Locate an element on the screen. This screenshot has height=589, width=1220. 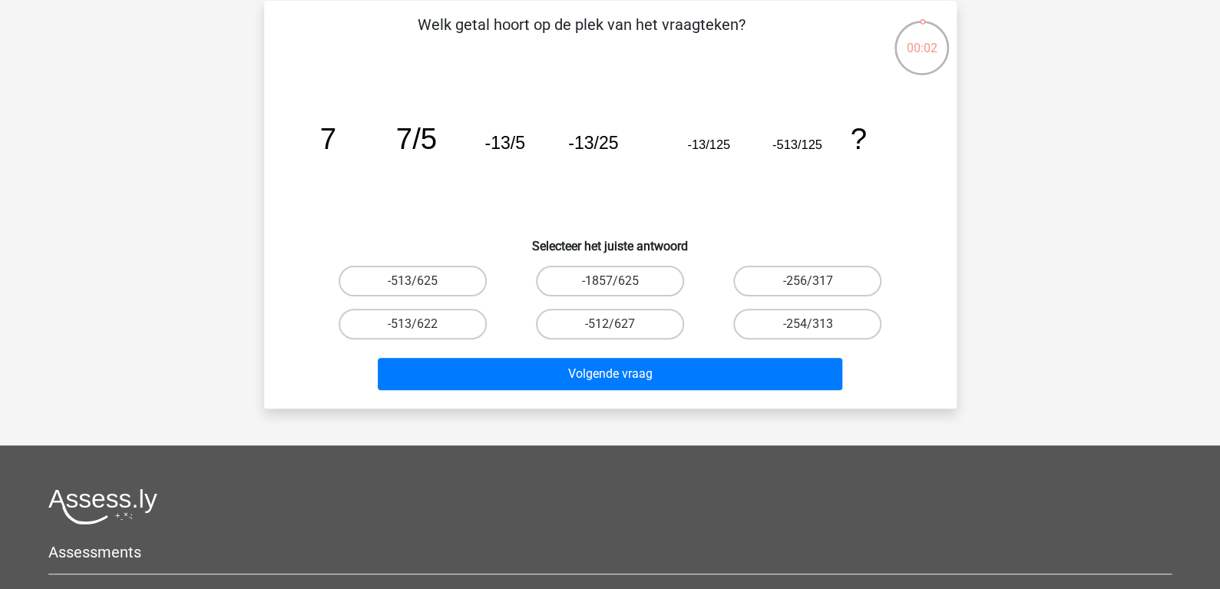
tspan: 7 is located at coordinates (327, 138).